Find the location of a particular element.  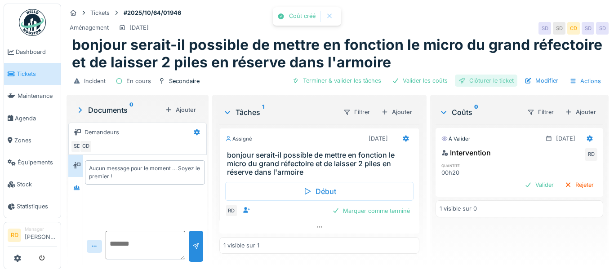

div: À valider is located at coordinates (456, 139).